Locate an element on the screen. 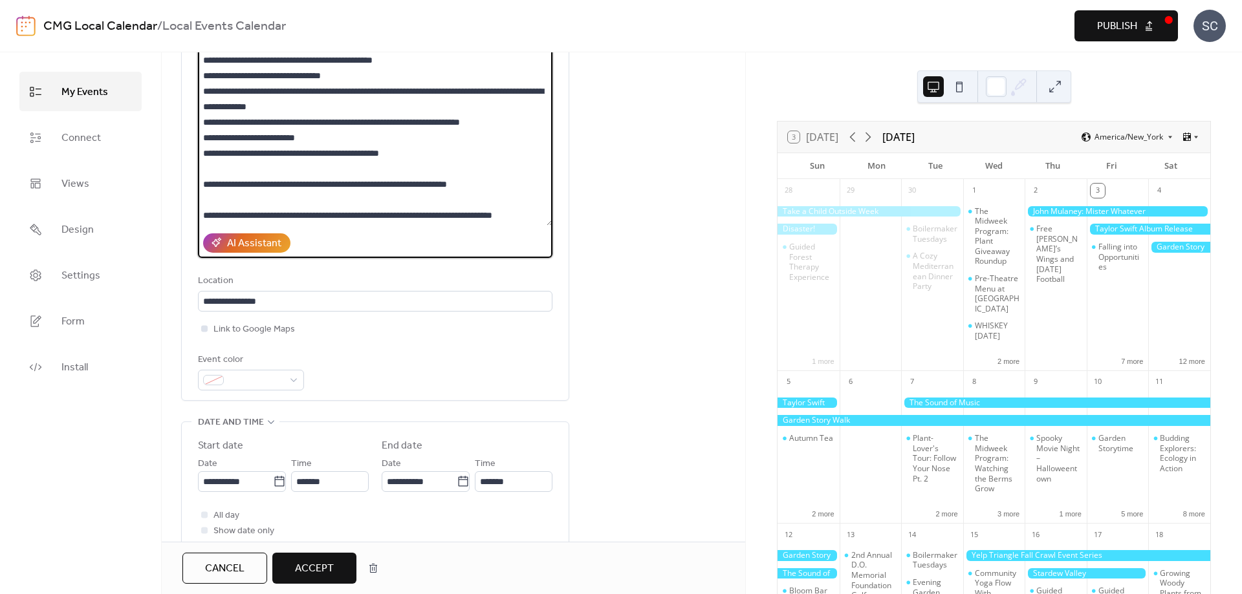 The height and width of the screenshot is (594, 1242). div: Sat is located at coordinates (1170, 166).